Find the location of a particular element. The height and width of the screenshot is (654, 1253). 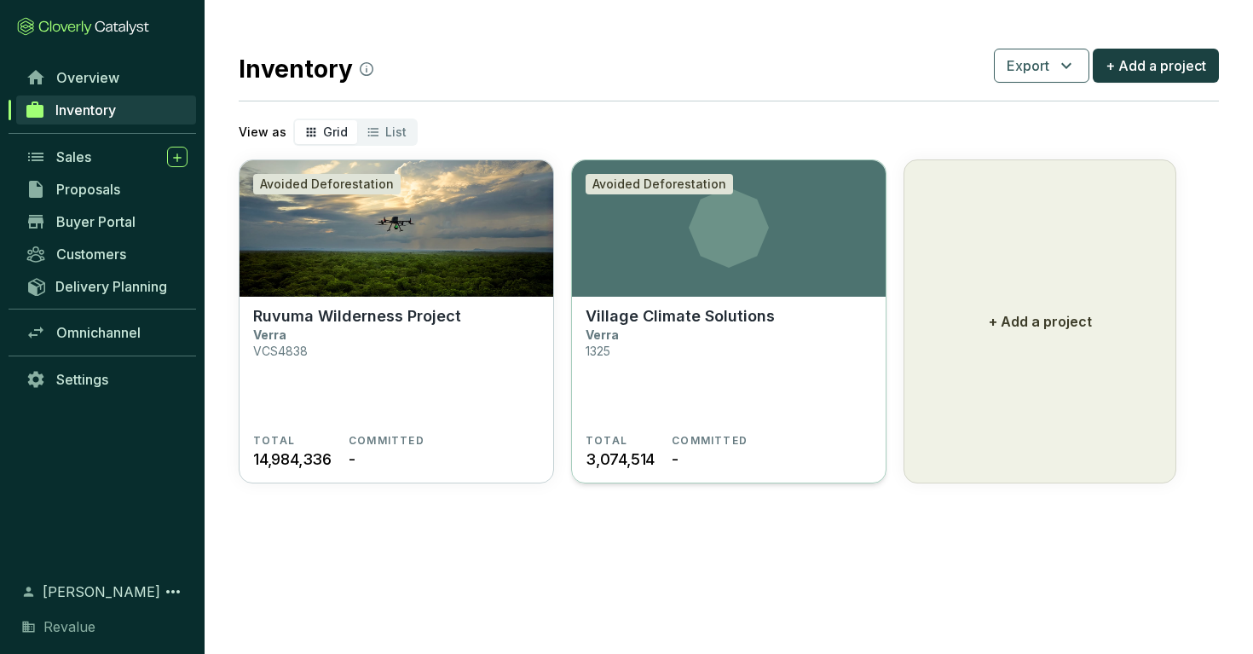

img: Ruvuma Wilderness Project is located at coordinates (396, 228).